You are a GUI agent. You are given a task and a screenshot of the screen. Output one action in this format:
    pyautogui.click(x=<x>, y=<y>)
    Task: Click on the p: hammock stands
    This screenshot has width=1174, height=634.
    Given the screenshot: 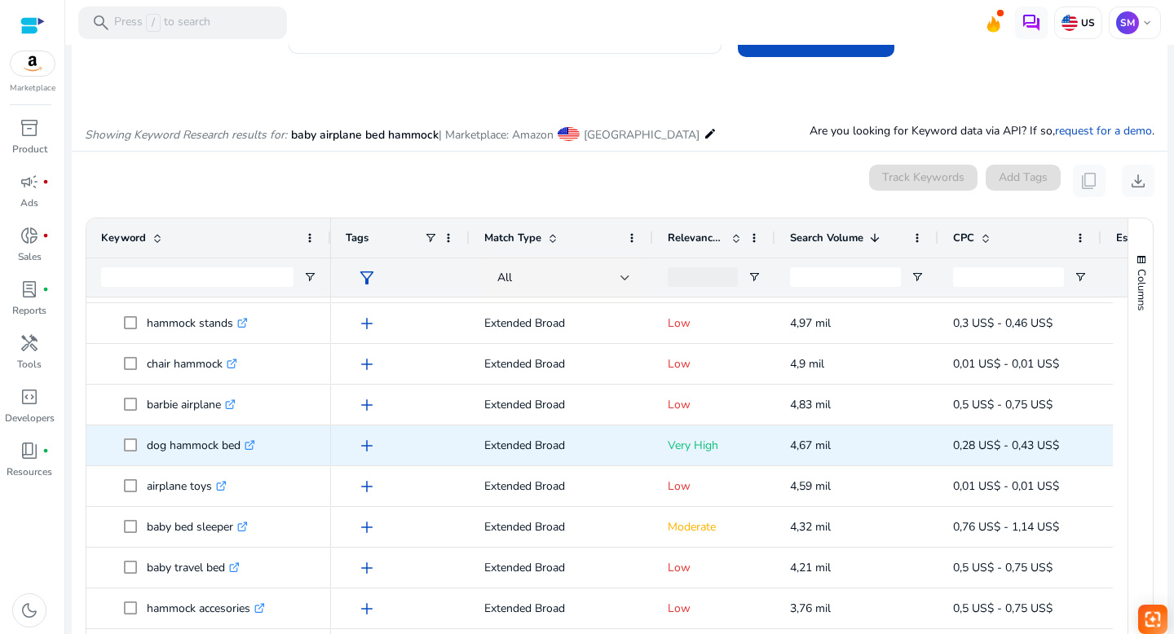 What is the action you would take?
    pyautogui.click(x=197, y=323)
    